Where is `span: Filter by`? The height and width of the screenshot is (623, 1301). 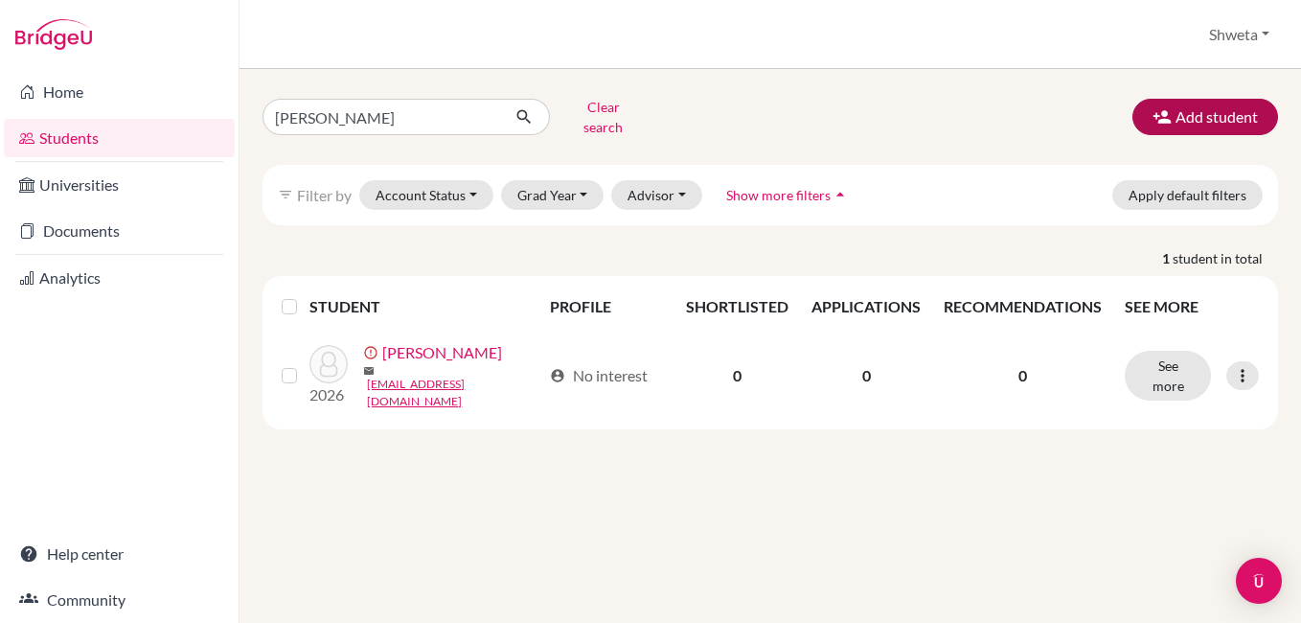 span: Filter by is located at coordinates (324, 194).